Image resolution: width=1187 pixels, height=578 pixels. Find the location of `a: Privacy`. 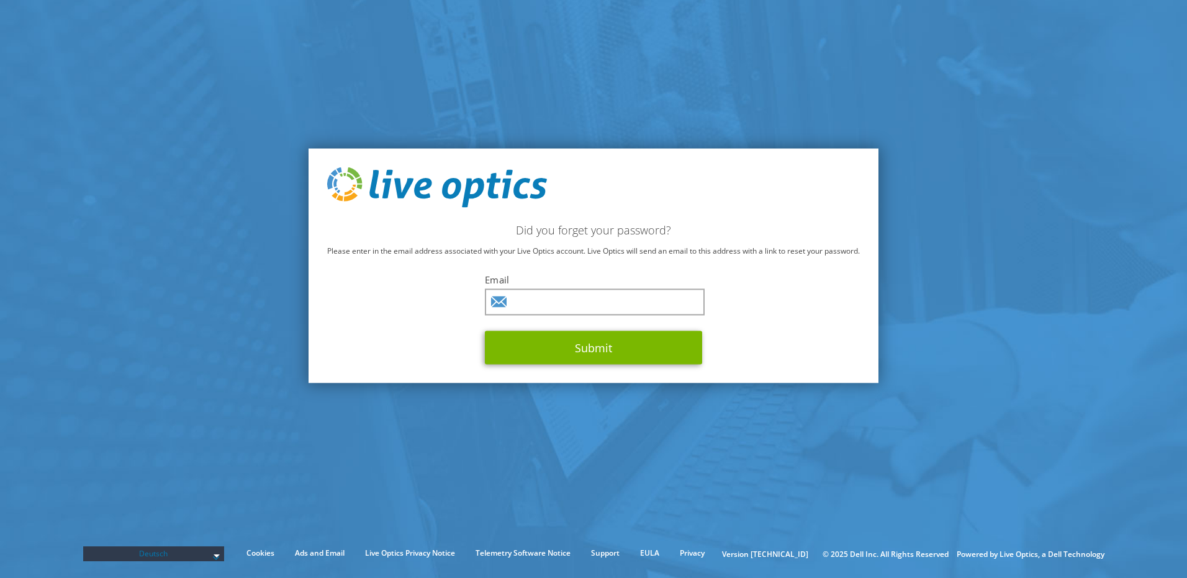

a: Privacy is located at coordinates (692, 554).